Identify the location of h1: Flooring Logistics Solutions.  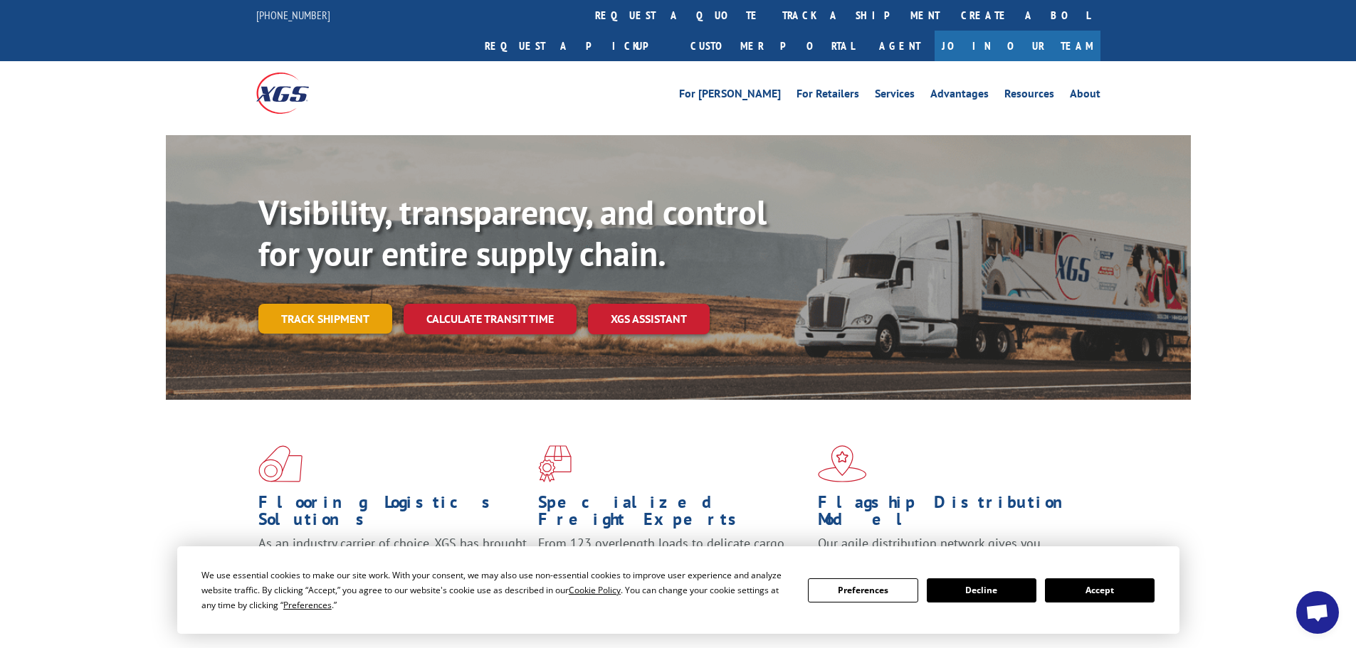
(393, 515).